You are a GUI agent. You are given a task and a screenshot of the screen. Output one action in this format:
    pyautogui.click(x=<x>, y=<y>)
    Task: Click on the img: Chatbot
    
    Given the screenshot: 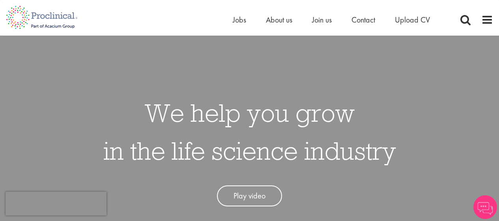 What is the action you would take?
    pyautogui.click(x=485, y=207)
    